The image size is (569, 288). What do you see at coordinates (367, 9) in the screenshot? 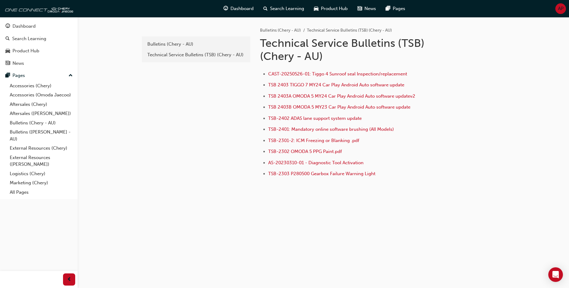
I see `a: news-iconNews` at bounding box center [367, 9].